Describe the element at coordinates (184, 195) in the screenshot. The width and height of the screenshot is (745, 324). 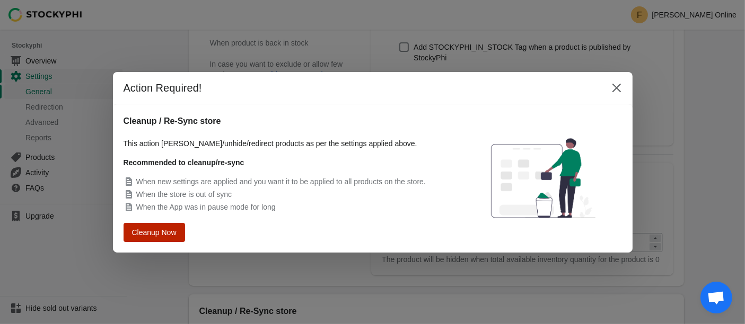
I see `span: When the store is out of sync` at that location.